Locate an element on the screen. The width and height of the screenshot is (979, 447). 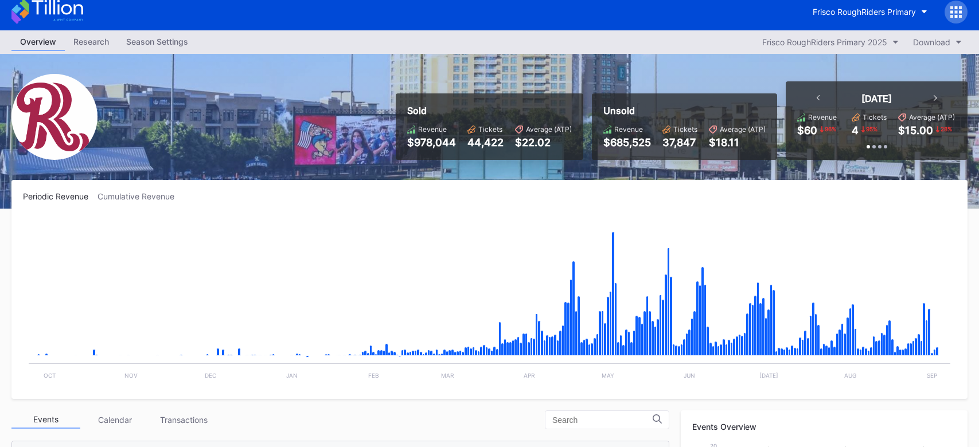
text: Sep is located at coordinates (932, 376).